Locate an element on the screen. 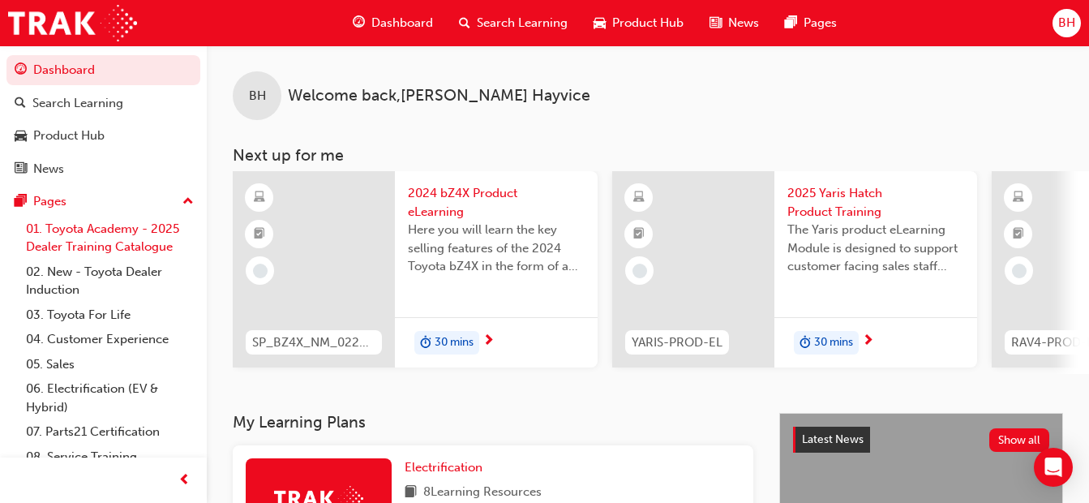  span: SP_BZ4X_NM_0224_EL01 is located at coordinates (314, 342).